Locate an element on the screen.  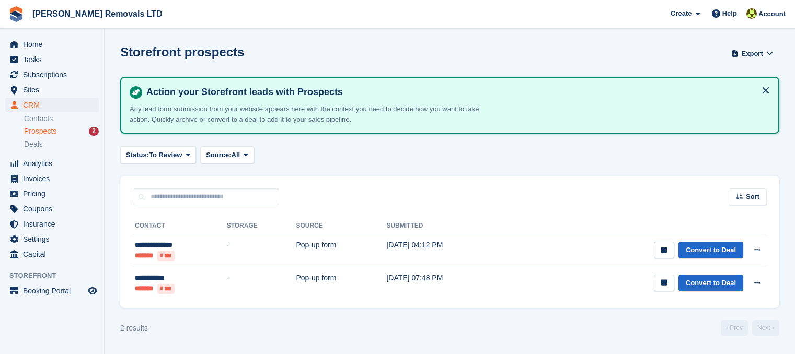
th: Contact is located at coordinates (180, 226).